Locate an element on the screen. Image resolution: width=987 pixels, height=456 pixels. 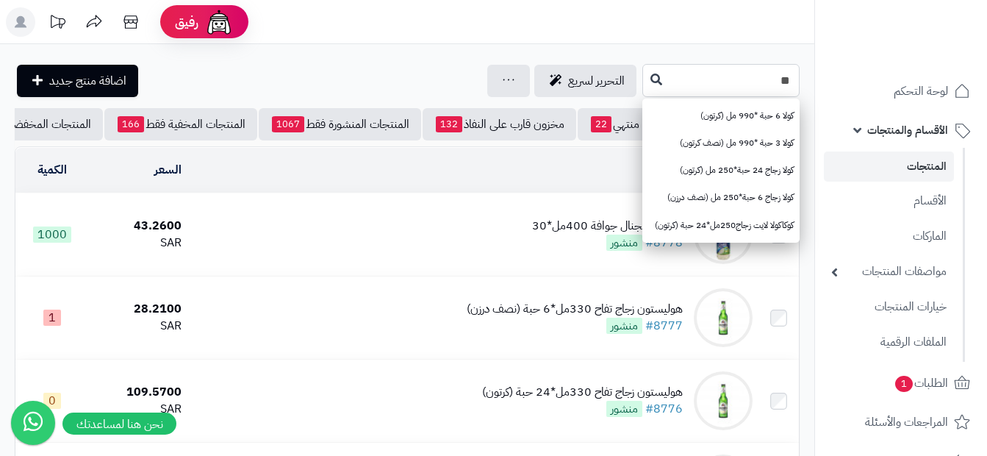
span: التحرير لسريع is located at coordinates (596, 81).